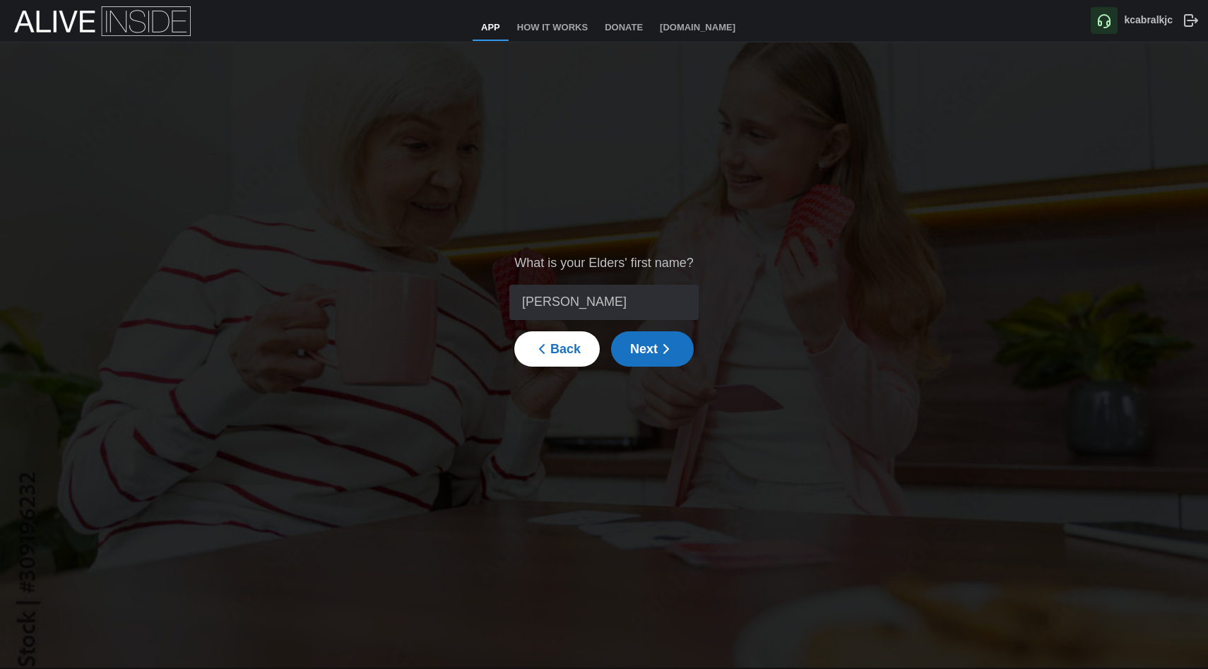 The image size is (1208, 669). Describe the element at coordinates (556, 349) in the screenshot. I see `span: Back` at that location.